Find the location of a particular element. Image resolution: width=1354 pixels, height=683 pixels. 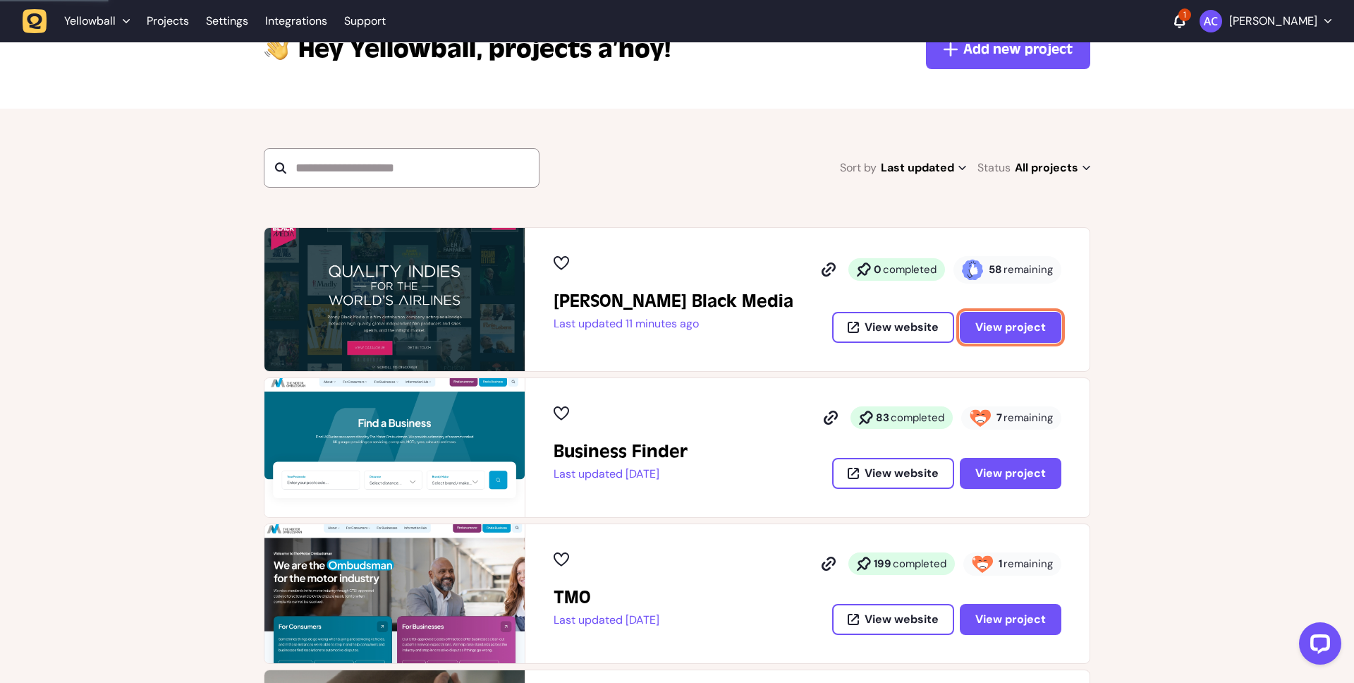

span: Add new project is located at coordinates (1018, 49).